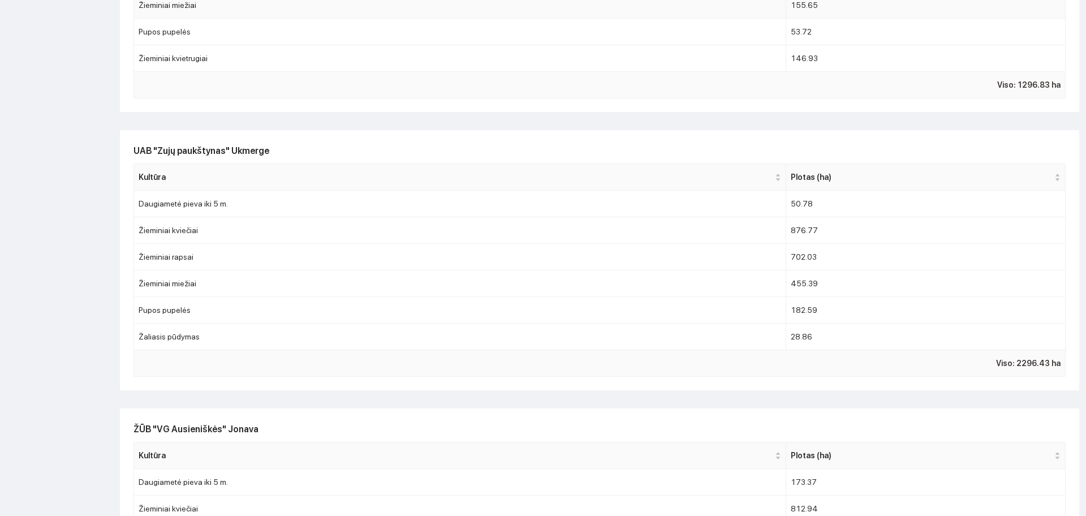  Describe the element at coordinates (926, 230) in the screenshot. I see `td: 876.77` at that location.